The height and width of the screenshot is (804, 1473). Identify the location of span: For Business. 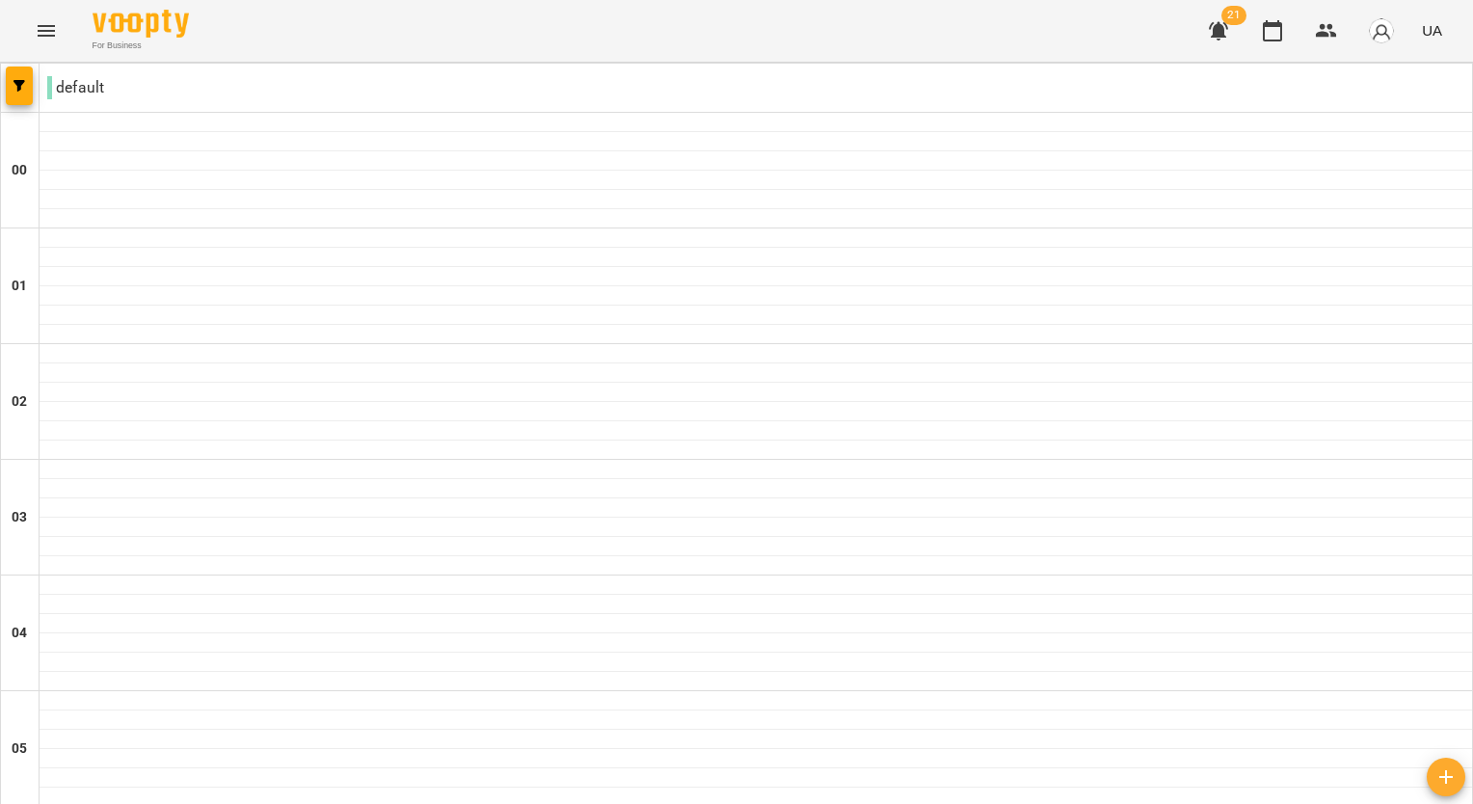
(141, 45).